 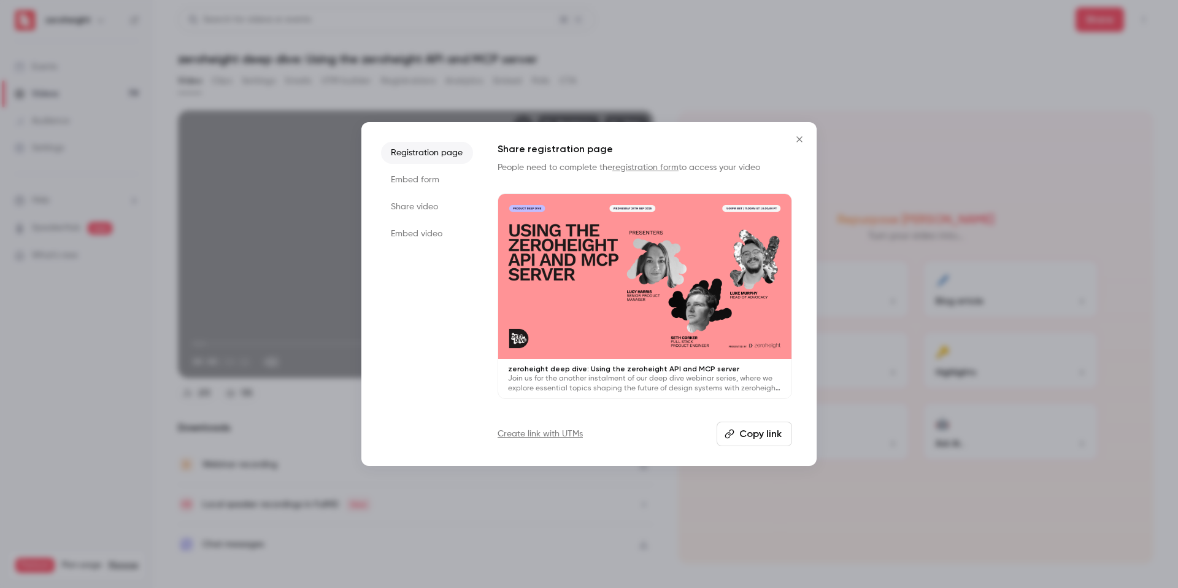 I want to click on h1: Share registration page, so click(x=645, y=149).